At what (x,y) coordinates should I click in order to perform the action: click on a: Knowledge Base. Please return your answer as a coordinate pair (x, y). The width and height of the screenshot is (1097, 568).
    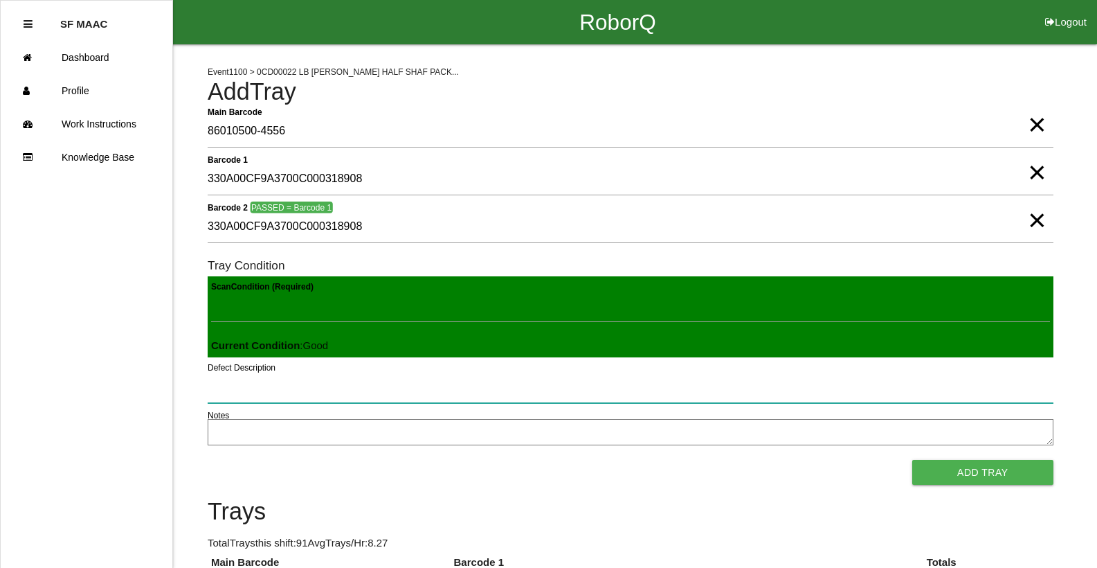
    Looking at the image, I should click on (87, 157).